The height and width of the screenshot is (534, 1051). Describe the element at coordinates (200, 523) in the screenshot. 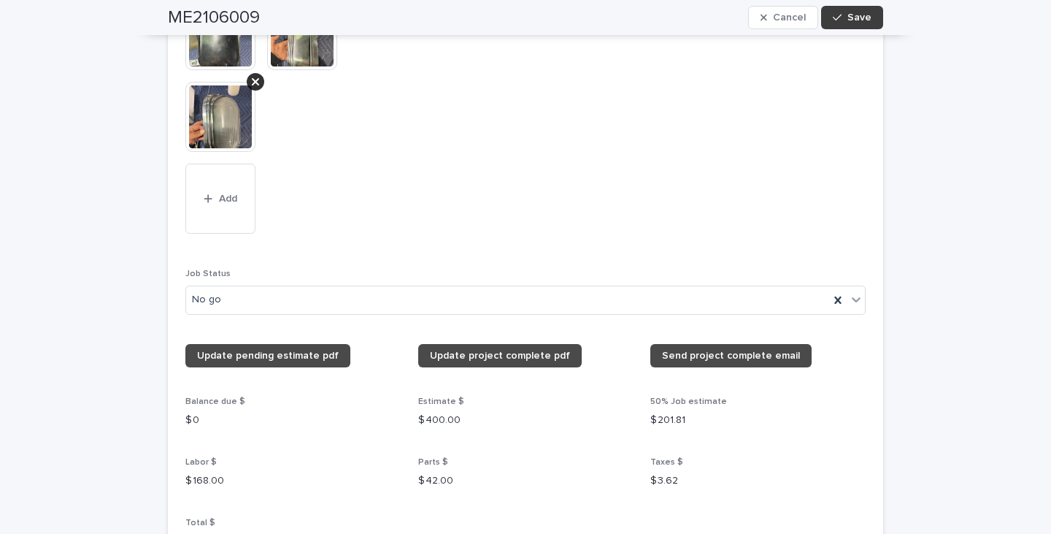

I see `span: Total $` at that location.